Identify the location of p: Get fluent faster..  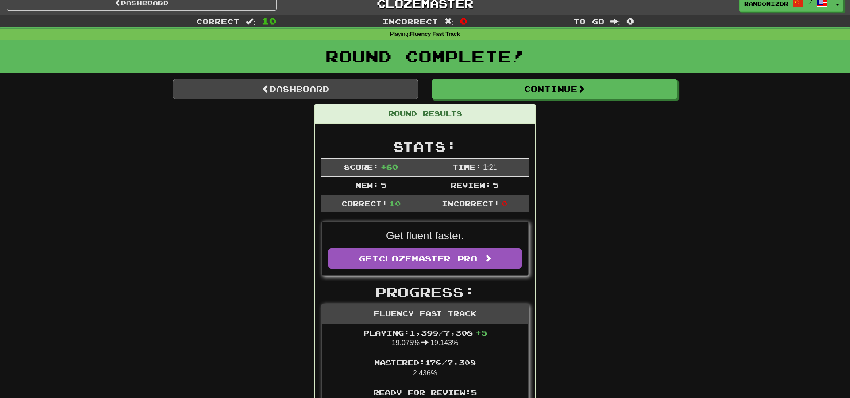
(425, 236).